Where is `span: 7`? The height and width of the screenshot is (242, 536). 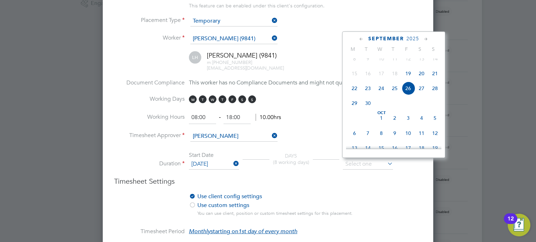 span: 7 is located at coordinates (368, 133).